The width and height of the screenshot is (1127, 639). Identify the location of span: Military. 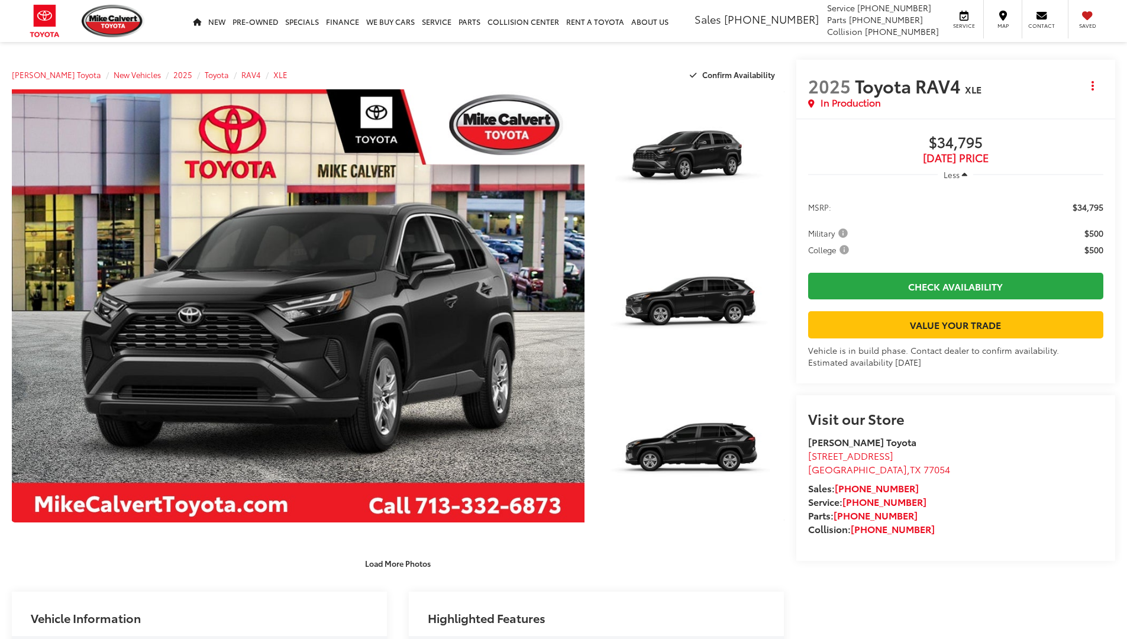
(829, 233).